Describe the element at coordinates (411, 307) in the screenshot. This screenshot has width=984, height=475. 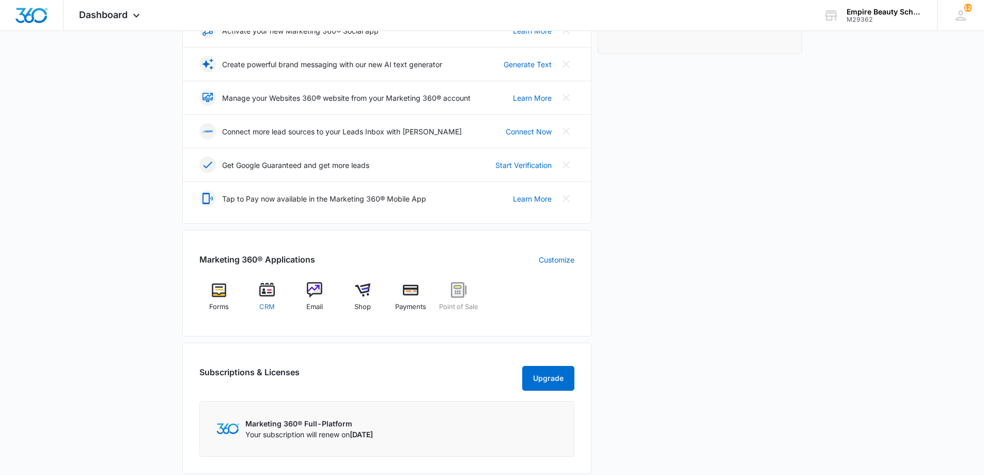
I see `span: Payments` at that location.